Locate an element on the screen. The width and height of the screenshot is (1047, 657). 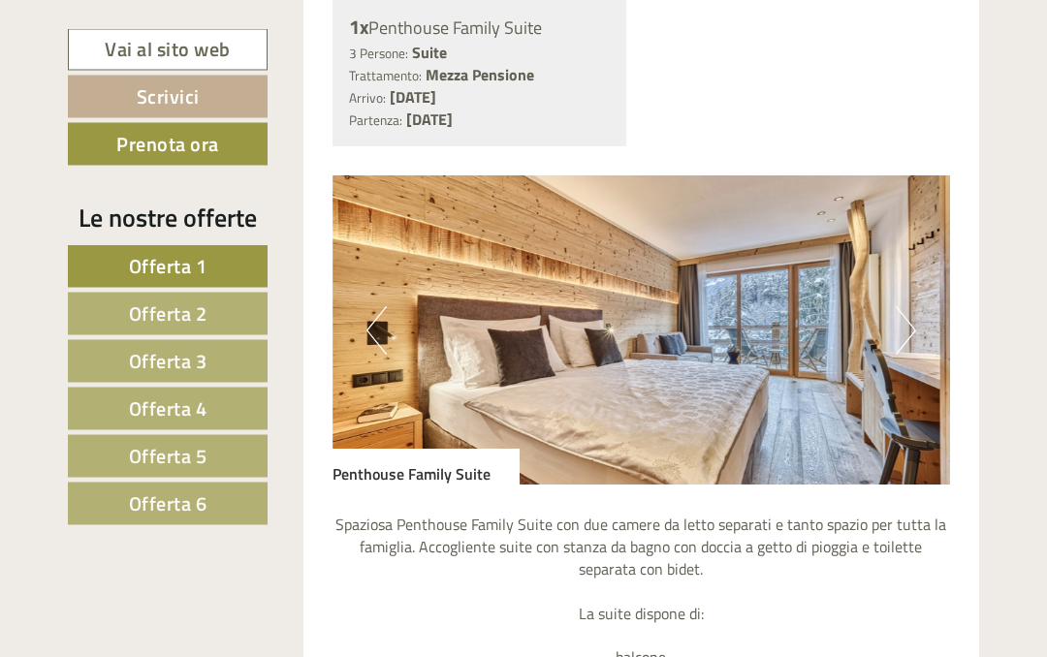
b: Mezza Pensione is located at coordinates (480, 76).